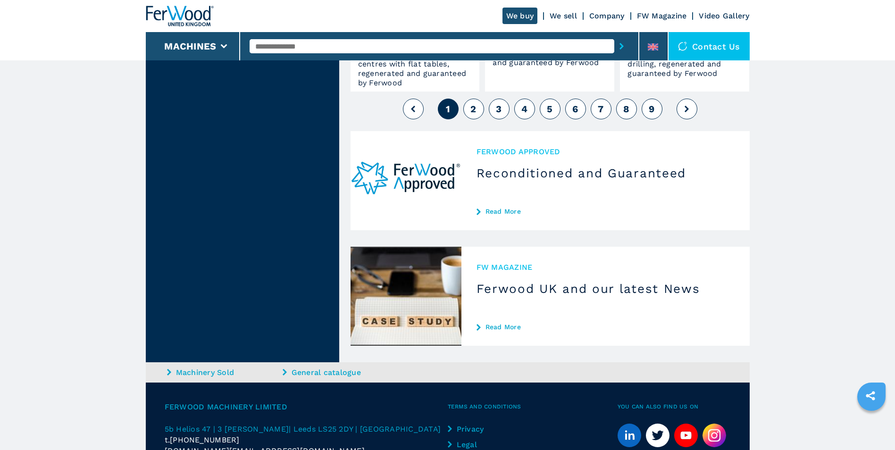 This screenshot has height=450, width=895. Describe the element at coordinates (871, 396) in the screenshot. I see `a: sharethis` at that location.